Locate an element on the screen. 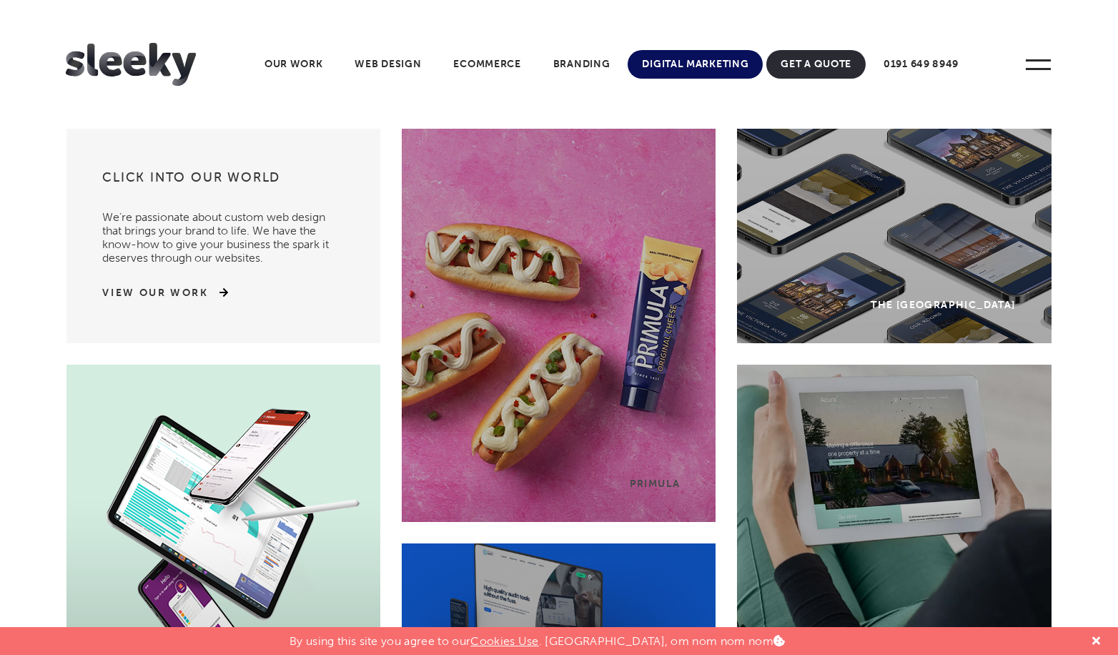 This screenshot has width=1118, height=655. img: Sleeky Web Design Newcastle is located at coordinates (131, 64).